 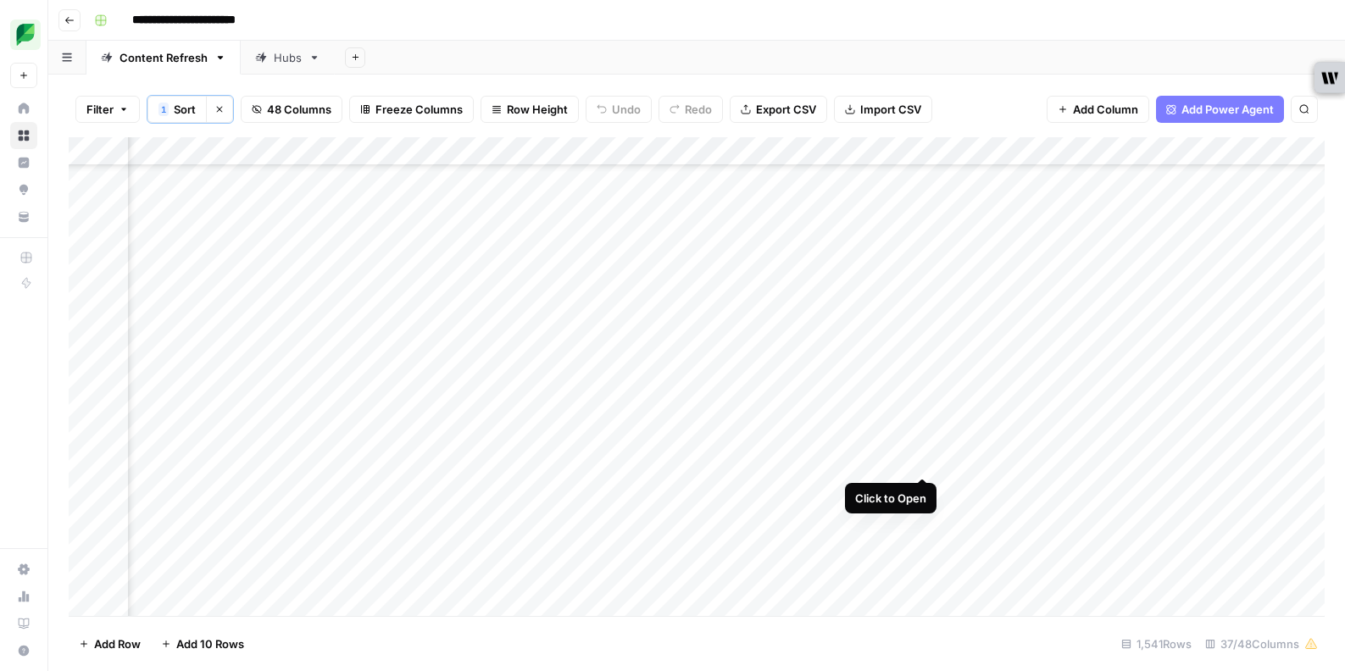 I want to click on a: Home, so click(x=24, y=108).